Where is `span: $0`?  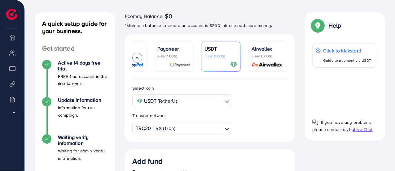
span: $0 is located at coordinates (169, 16).